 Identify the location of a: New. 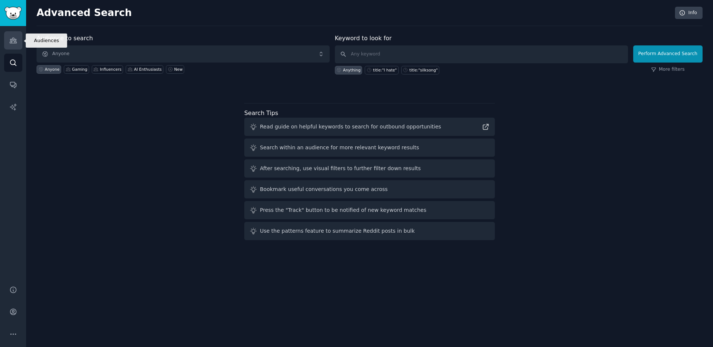
(175, 69).